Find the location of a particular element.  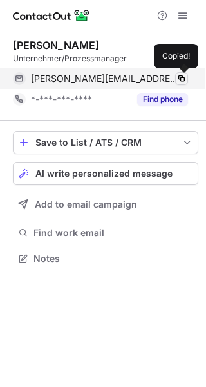

button: AI write personalized message is located at coordinates (106, 173).